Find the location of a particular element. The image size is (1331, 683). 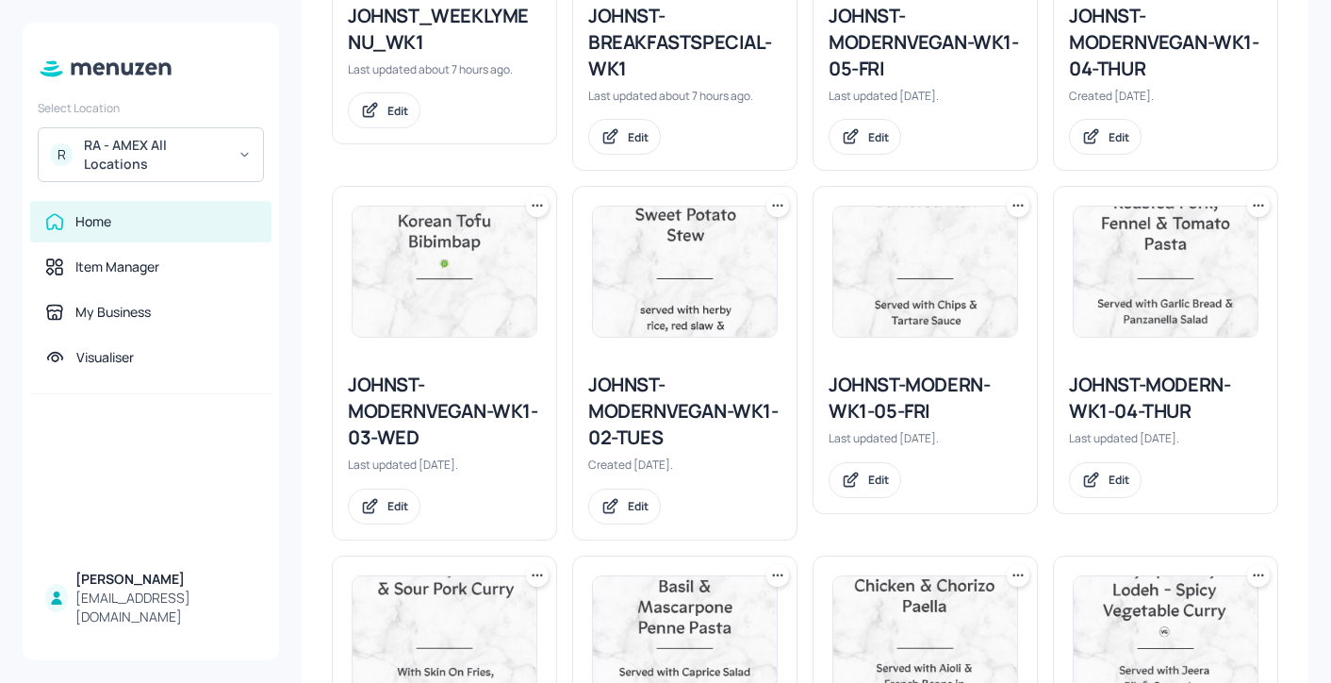

div: RA - AMEX All Locations is located at coordinates (155, 155).